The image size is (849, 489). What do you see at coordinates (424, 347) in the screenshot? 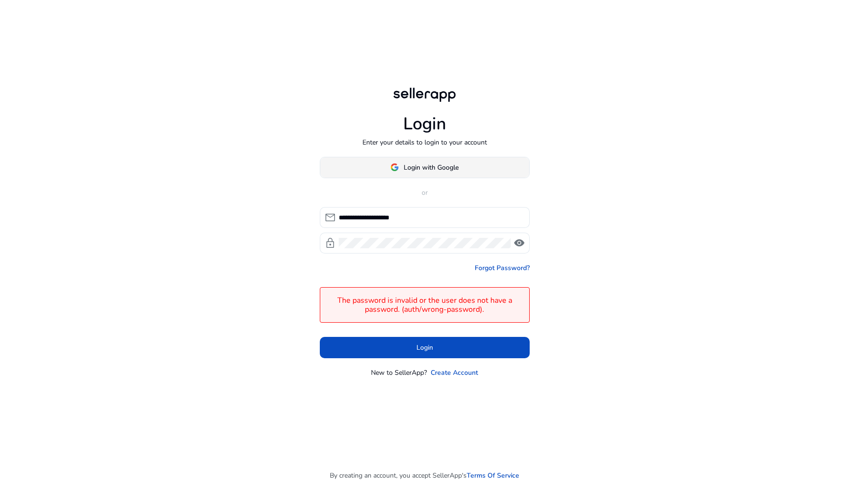
I see `span: Login` at bounding box center [424, 347].